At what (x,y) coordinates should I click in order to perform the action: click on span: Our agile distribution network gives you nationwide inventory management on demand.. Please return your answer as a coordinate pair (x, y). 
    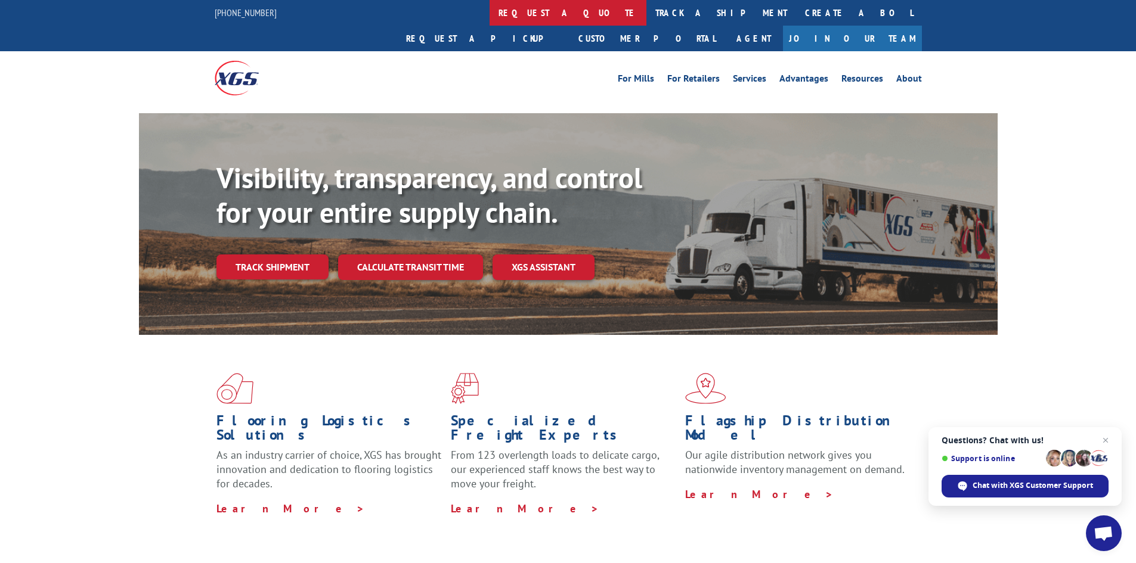
    Looking at the image, I should click on (795, 462).